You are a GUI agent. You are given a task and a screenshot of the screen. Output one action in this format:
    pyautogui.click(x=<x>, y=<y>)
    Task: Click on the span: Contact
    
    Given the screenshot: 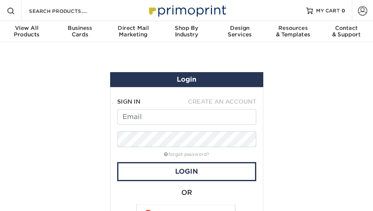 What is the action you would take?
    pyautogui.click(x=346, y=28)
    